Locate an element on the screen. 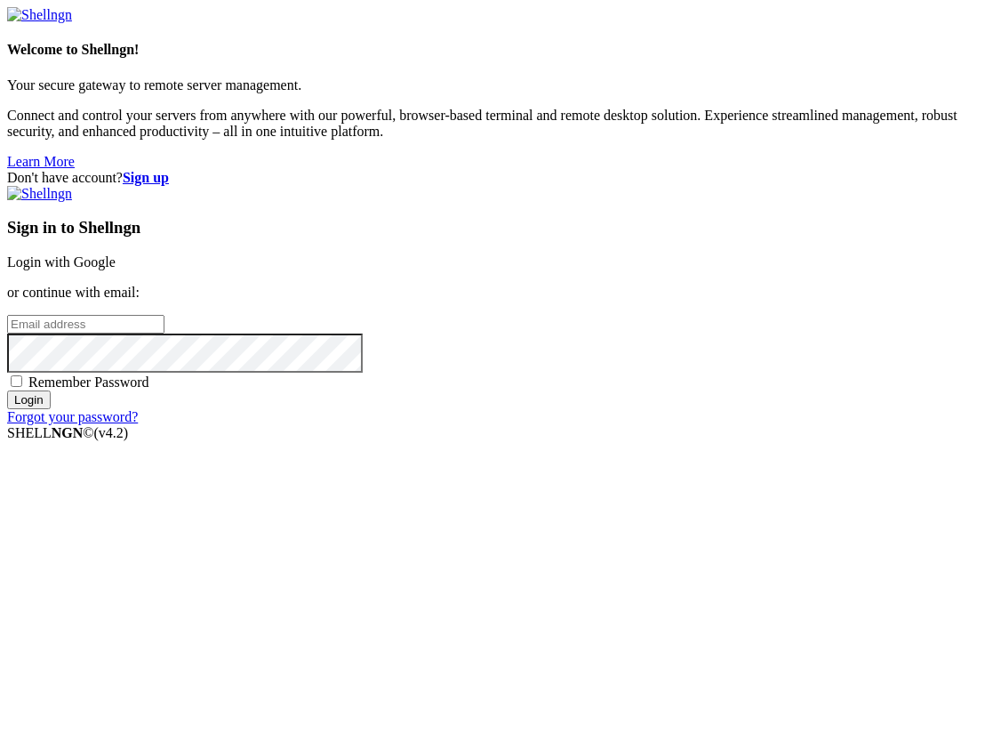 This screenshot has height=733, width=993. p: Connect and control your servers from anywhere with our powerful, browser-based terminal and remo... is located at coordinates (496, 124).